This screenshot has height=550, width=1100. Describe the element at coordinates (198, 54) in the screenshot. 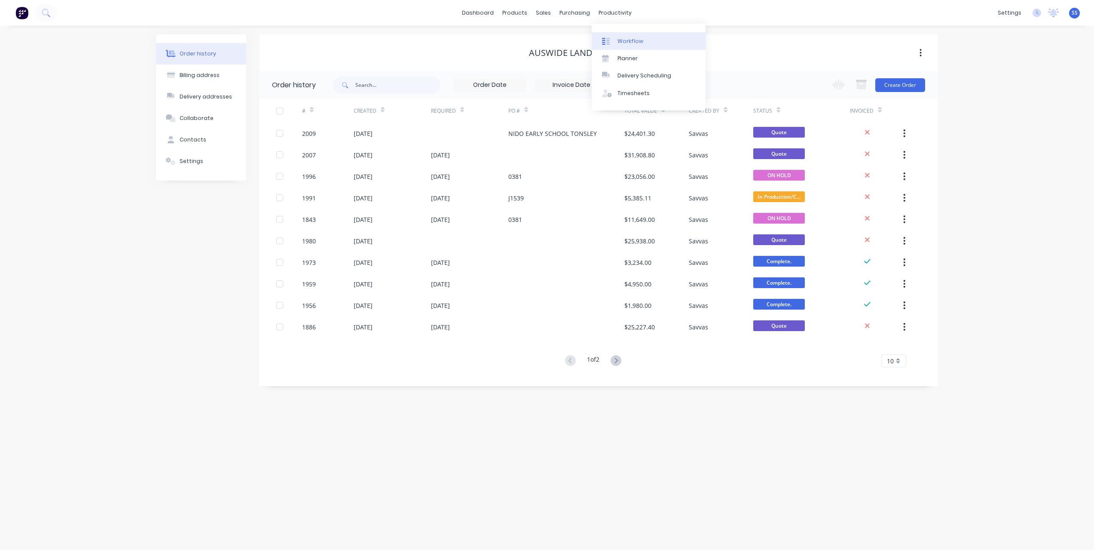

I see `div: Order history` at that location.